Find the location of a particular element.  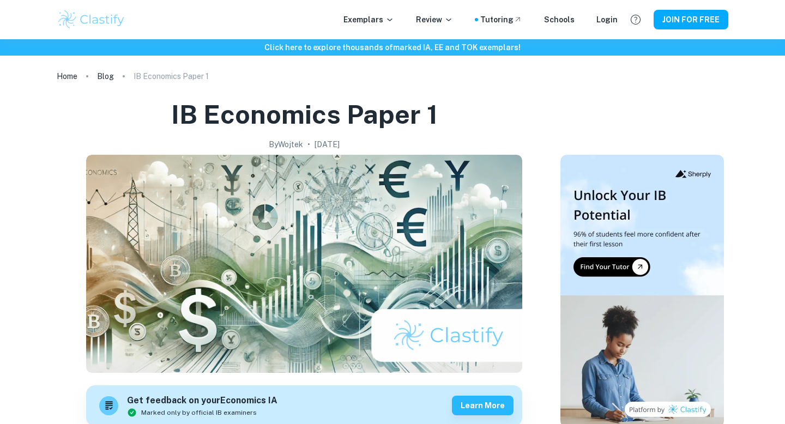

h6: Click here to explore thousands of marked IA, EE and TOK exemplars ! is located at coordinates (393, 47).